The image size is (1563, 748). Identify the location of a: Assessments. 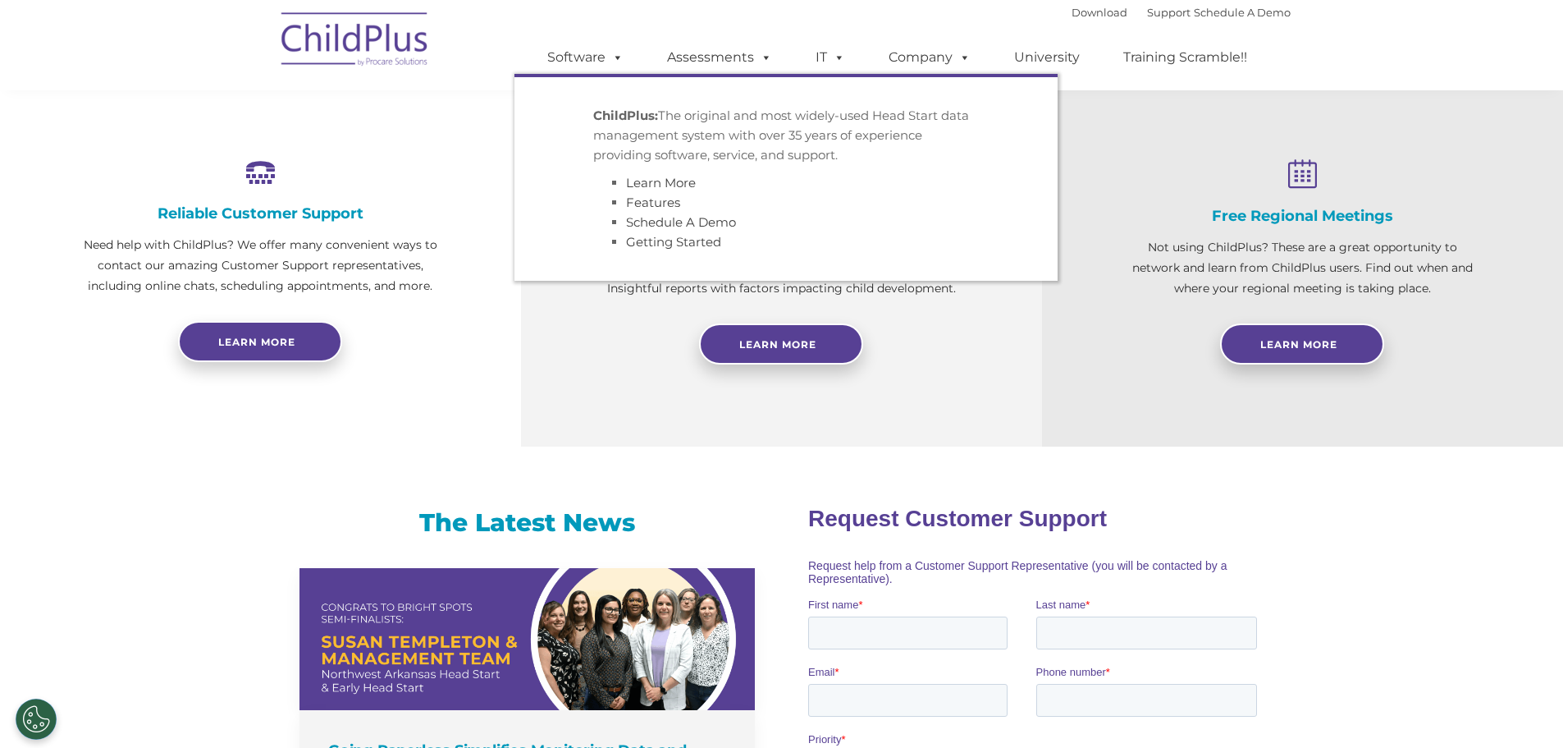
(720, 57).